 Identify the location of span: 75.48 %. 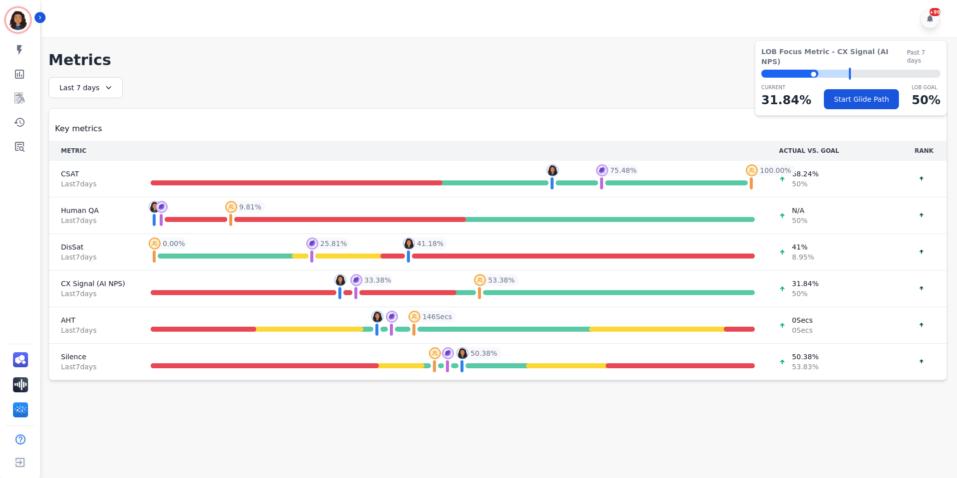
(623, 170).